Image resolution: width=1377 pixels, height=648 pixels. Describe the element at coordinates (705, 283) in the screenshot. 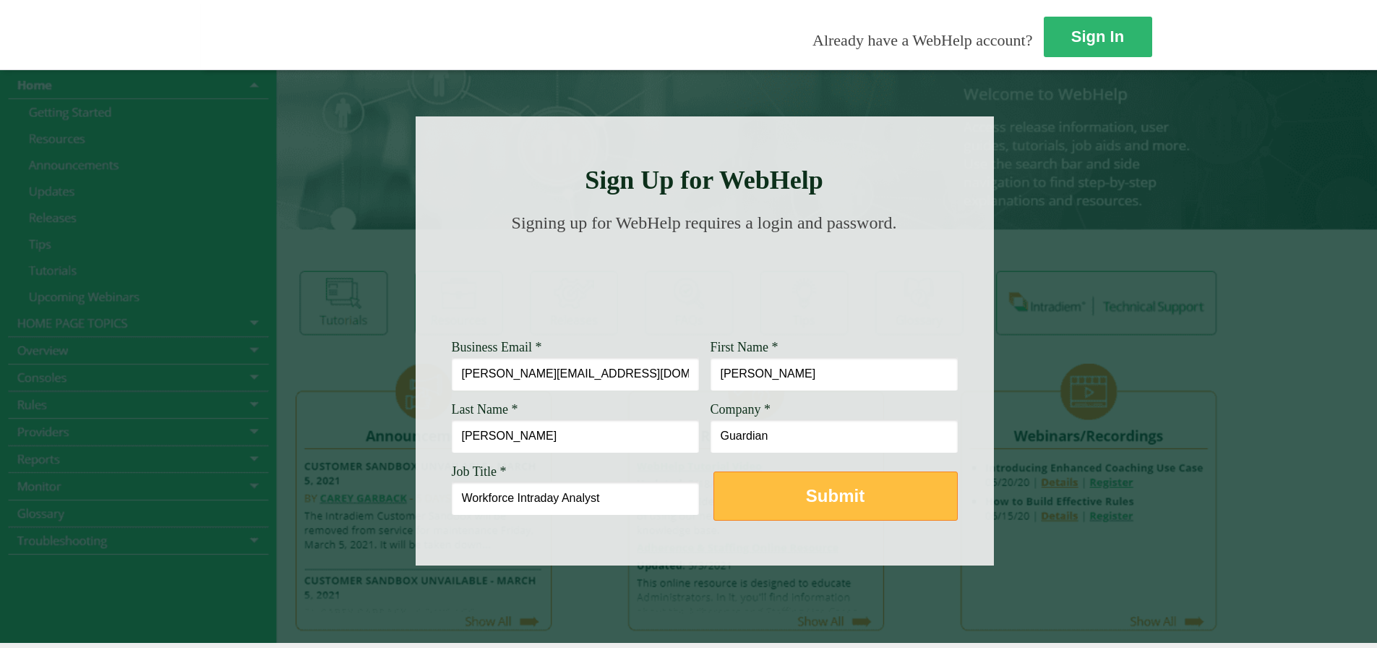

I see `img: Need Credentials? Sign up below. Have Credentials? Use the sign-in button.` at that location.